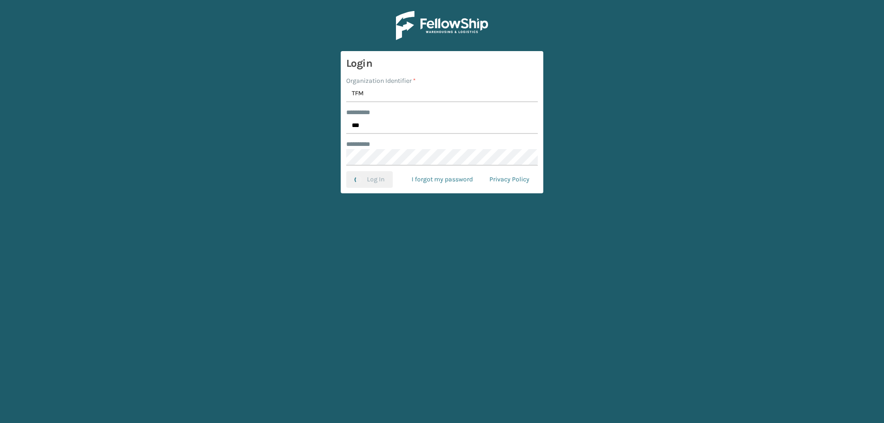  I want to click on img: Logo, so click(442, 25).